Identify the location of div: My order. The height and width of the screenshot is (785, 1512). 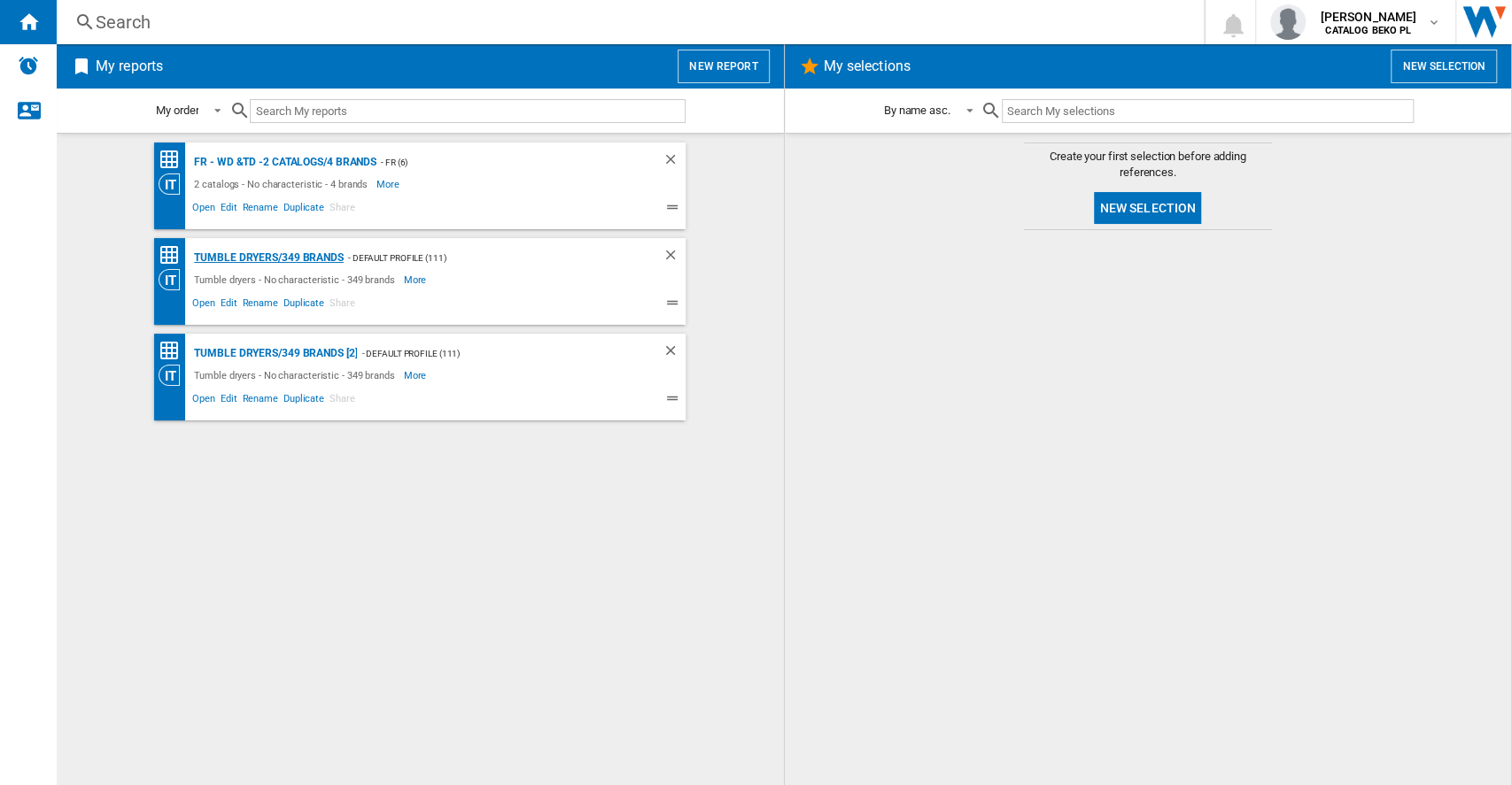
(177, 110).